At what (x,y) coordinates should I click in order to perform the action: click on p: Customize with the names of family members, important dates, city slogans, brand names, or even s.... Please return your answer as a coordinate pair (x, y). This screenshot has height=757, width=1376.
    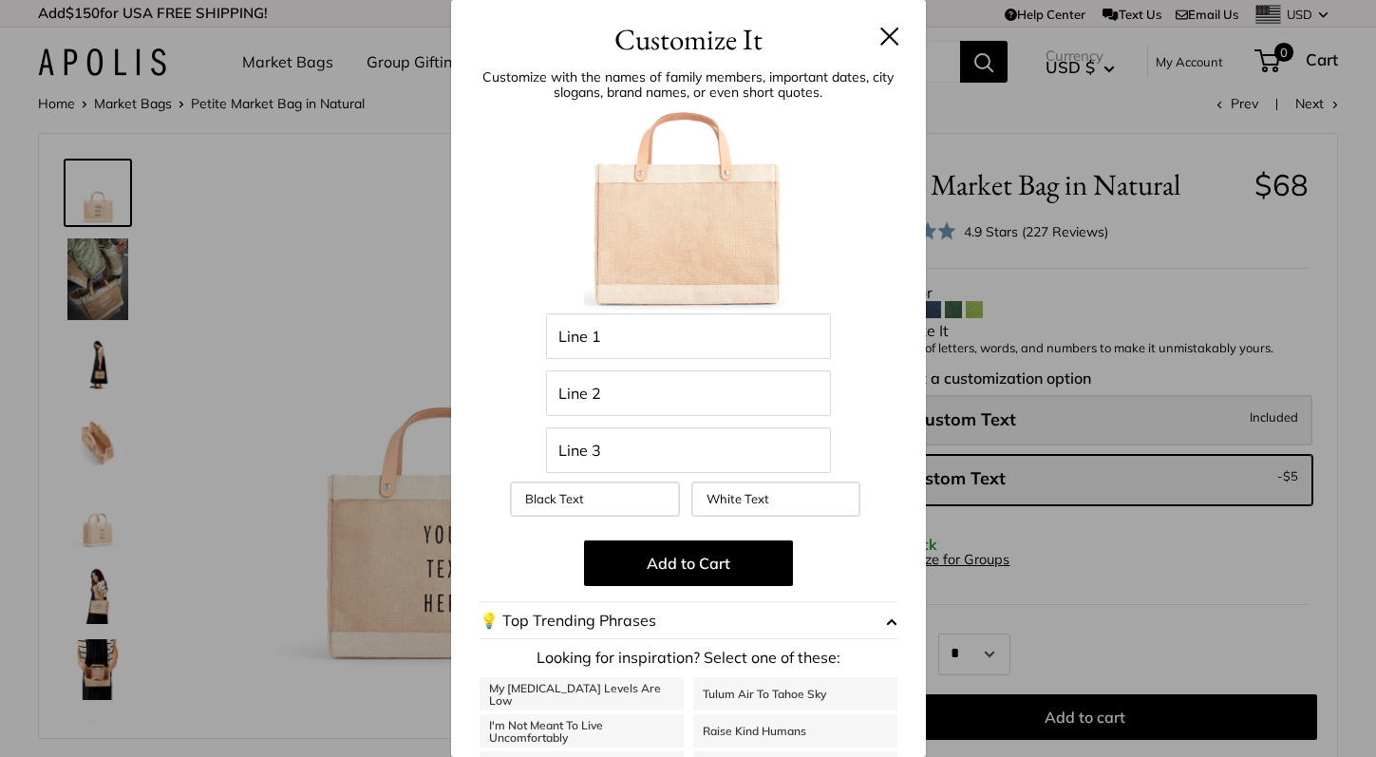
    Looking at the image, I should click on (689, 85).